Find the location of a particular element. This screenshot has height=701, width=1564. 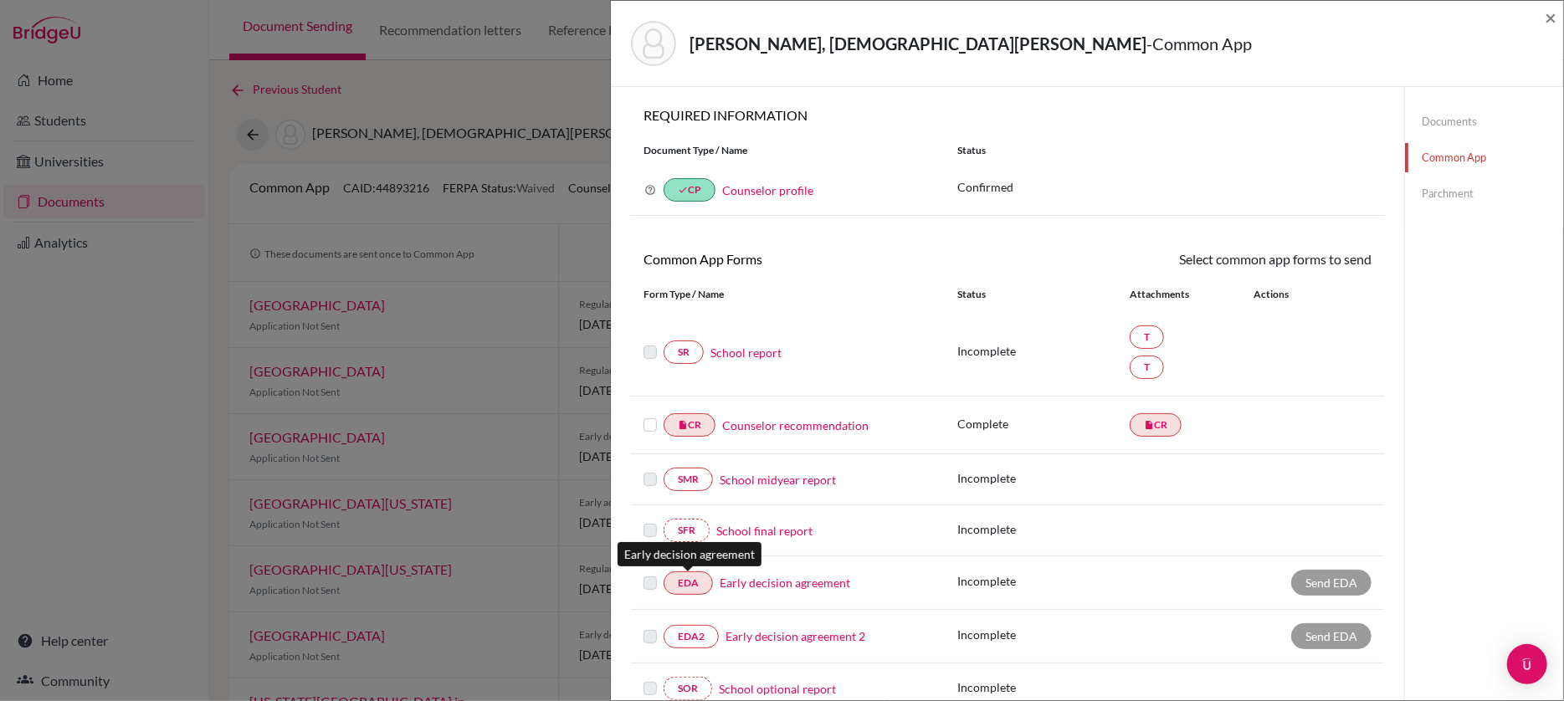

h6: Common App Forms is located at coordinates (819, 259).